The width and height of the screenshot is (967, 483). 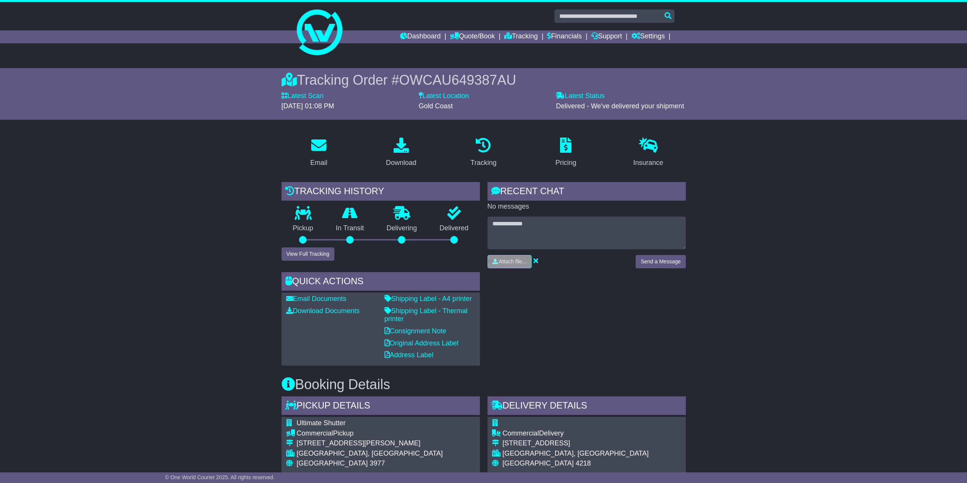 What do you see at coordinates (308, 254) in the screenshot?
I see `button: View Full Tracking` at bounding box center [308, 254].